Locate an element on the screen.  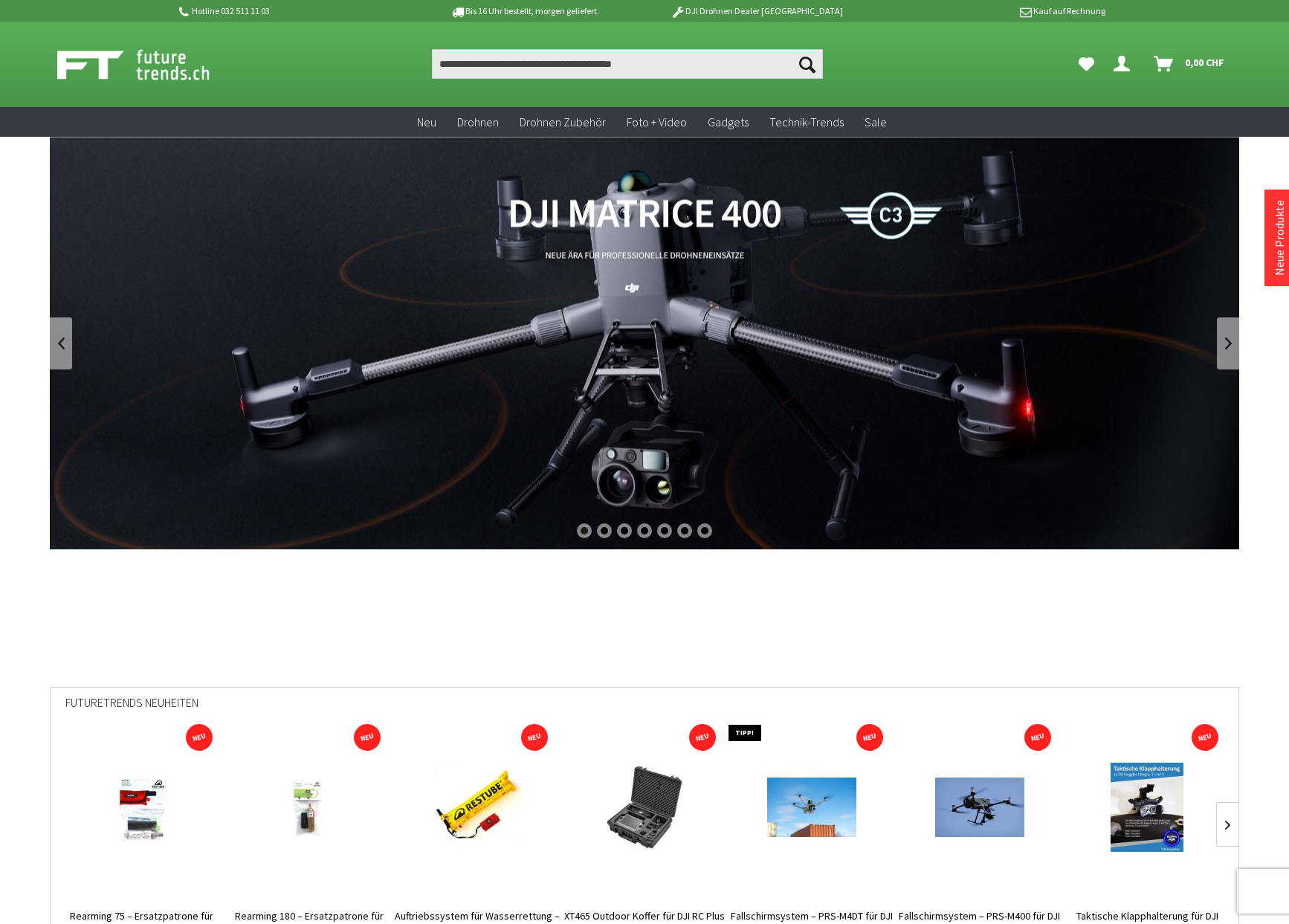
img: XT465 Outdoor Koffer für DJI RC Plus 2 Controller is located at coordinates (644, 807).